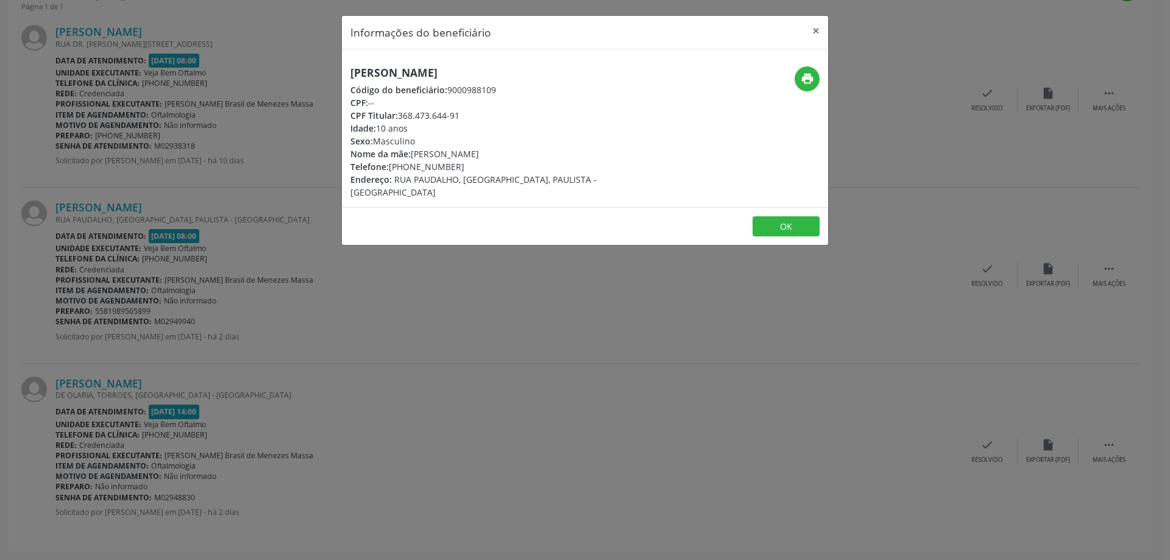 This screenshot has height=560, width=1170. Describe the element at coordinates (380, 154) in the screenshot. I see `span: Nome da mãe:` at that location.